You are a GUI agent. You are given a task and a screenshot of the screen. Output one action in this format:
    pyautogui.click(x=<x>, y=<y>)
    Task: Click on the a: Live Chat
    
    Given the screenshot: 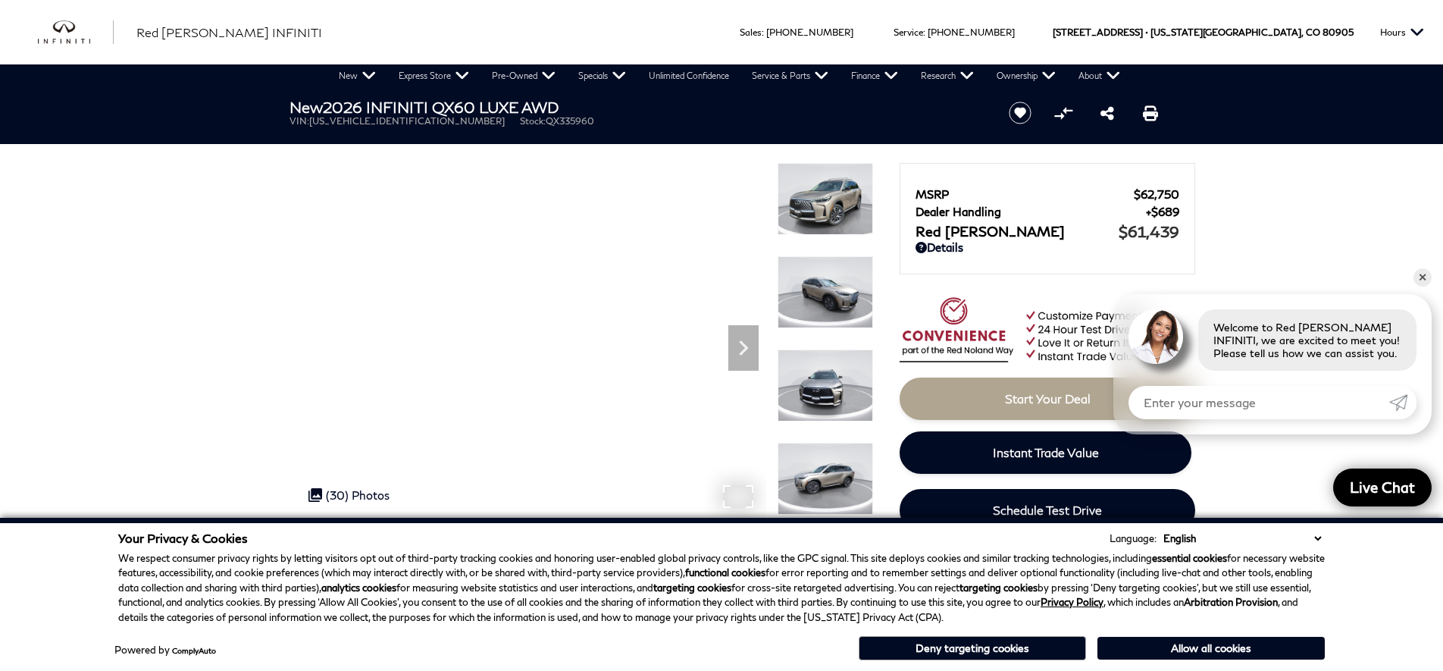 What is the action you would take?
    pyautogui.click(x=1383, y=487)
    